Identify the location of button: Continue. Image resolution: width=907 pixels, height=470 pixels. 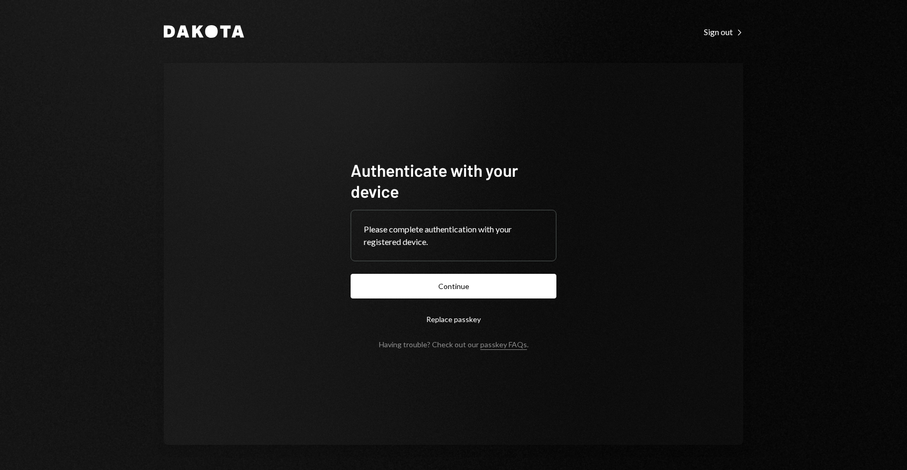
(454, 286).